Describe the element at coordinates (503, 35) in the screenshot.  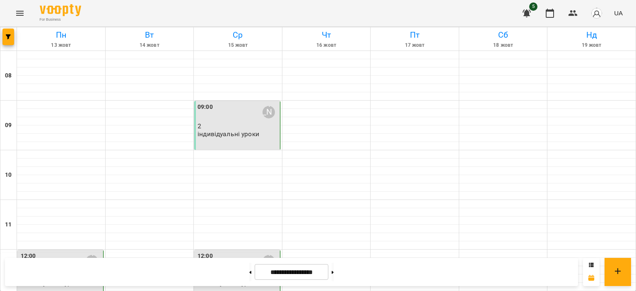
I see `h6: Сб` at that location.